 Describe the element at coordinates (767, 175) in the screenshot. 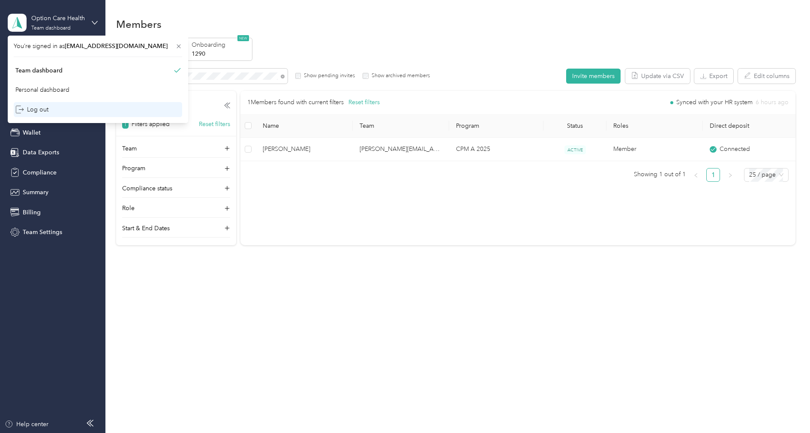

I see `span: 25 / page` at that location.